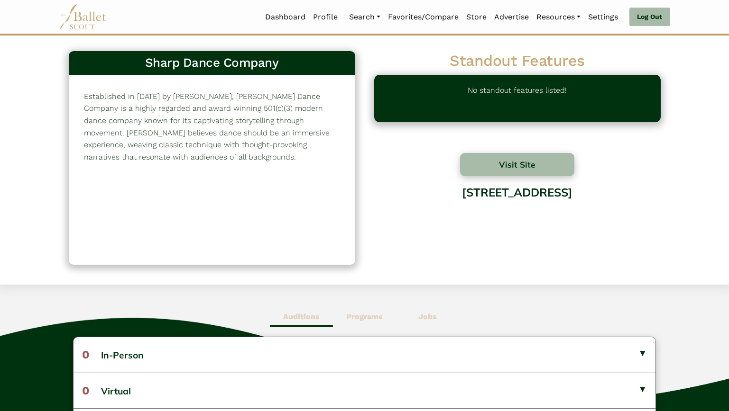 This screenshot has height=411, width=729. What do you see at coordinates (285, 17) in the screenshot?
I see `a: Dashboard` at bounding box center [285, 17].